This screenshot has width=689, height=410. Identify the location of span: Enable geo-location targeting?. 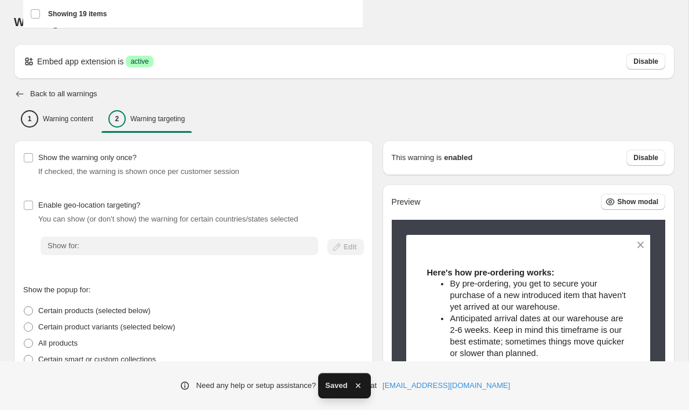
(89, 205).